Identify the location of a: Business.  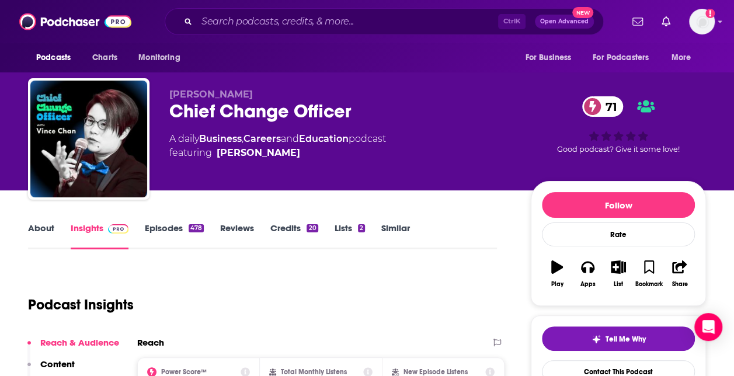
(220, 138).